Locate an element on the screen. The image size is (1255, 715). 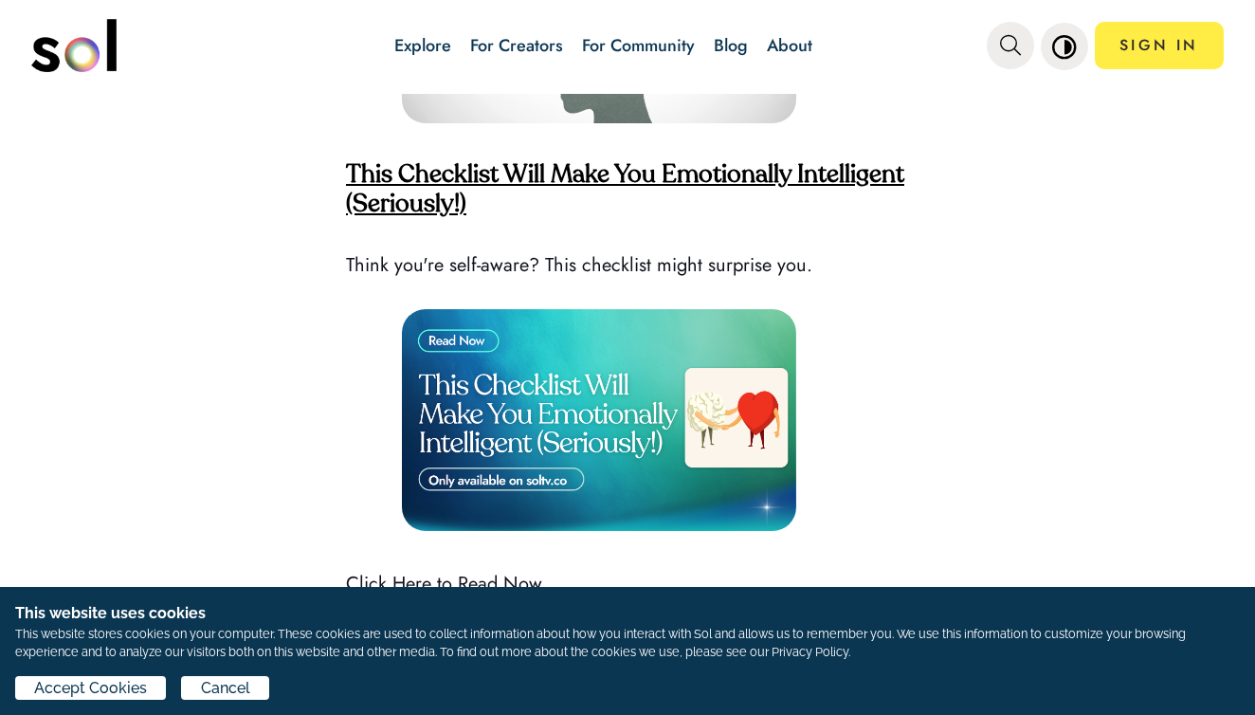
span: Think you're self-aware? This checklist might surprise you. is located at coordinates (579, 265).